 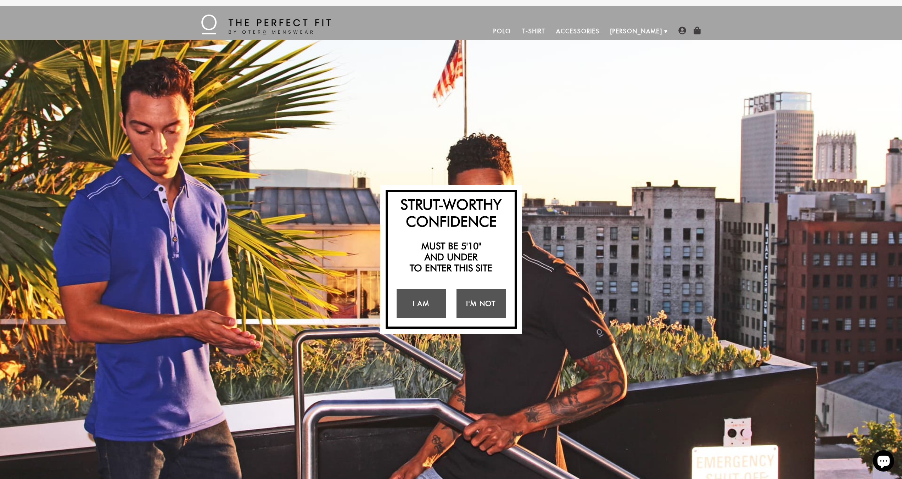 I want to click on a: T-Shirt, so click(x=534, y=31).